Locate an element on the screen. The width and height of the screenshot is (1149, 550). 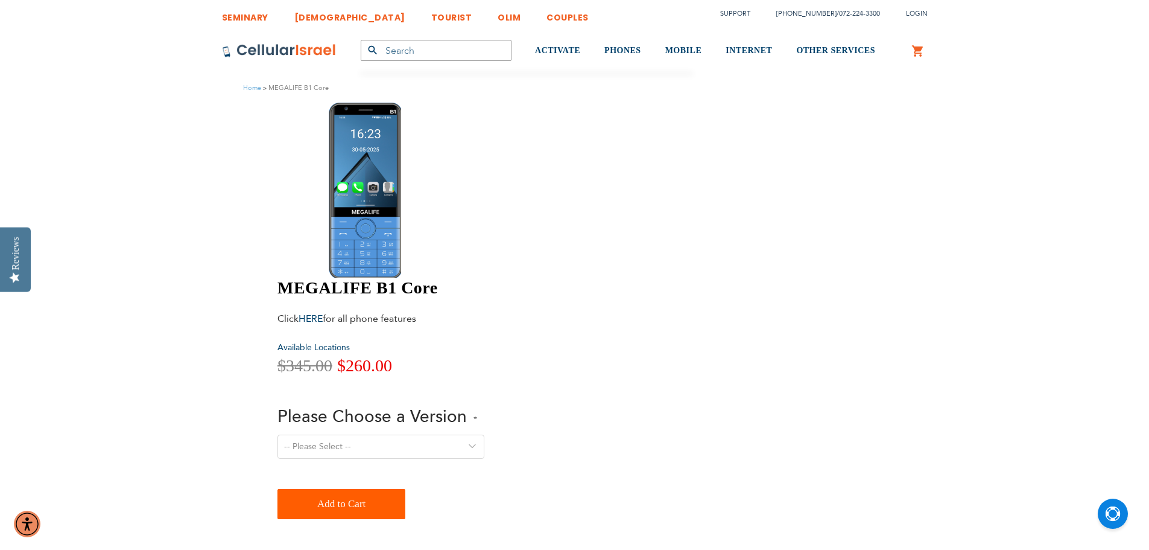
span: MOBILE is located at coordinates (683, 50).